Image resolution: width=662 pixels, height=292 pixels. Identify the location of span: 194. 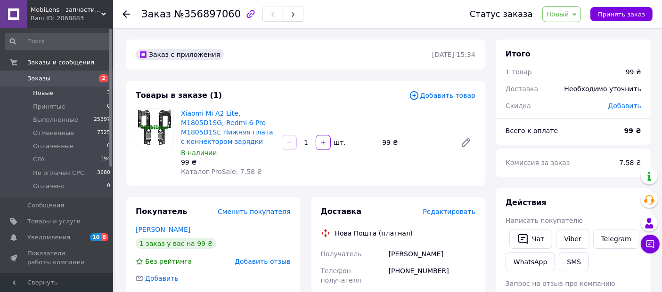
(105, 160).